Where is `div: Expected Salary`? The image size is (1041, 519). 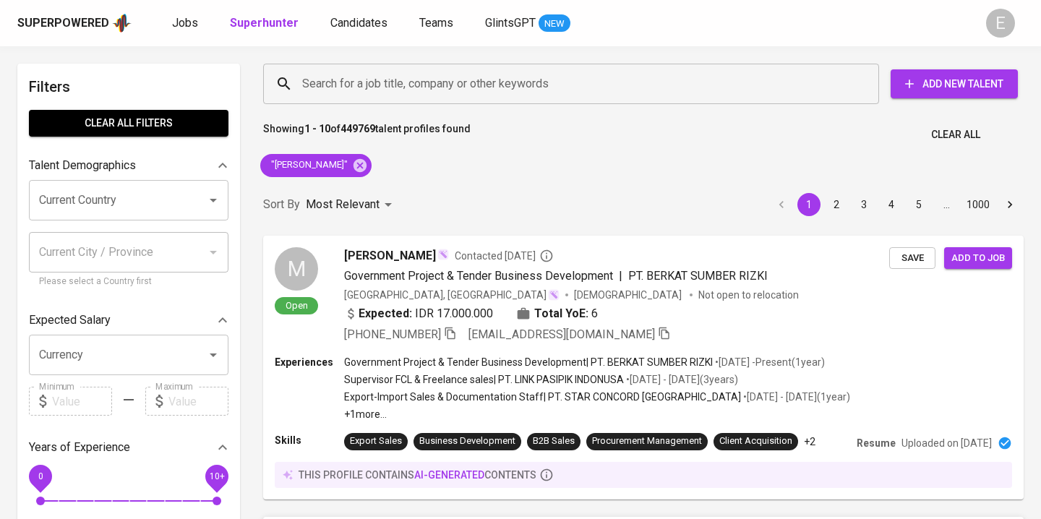 div: Expected Salary is located at coordinates (129, 320).